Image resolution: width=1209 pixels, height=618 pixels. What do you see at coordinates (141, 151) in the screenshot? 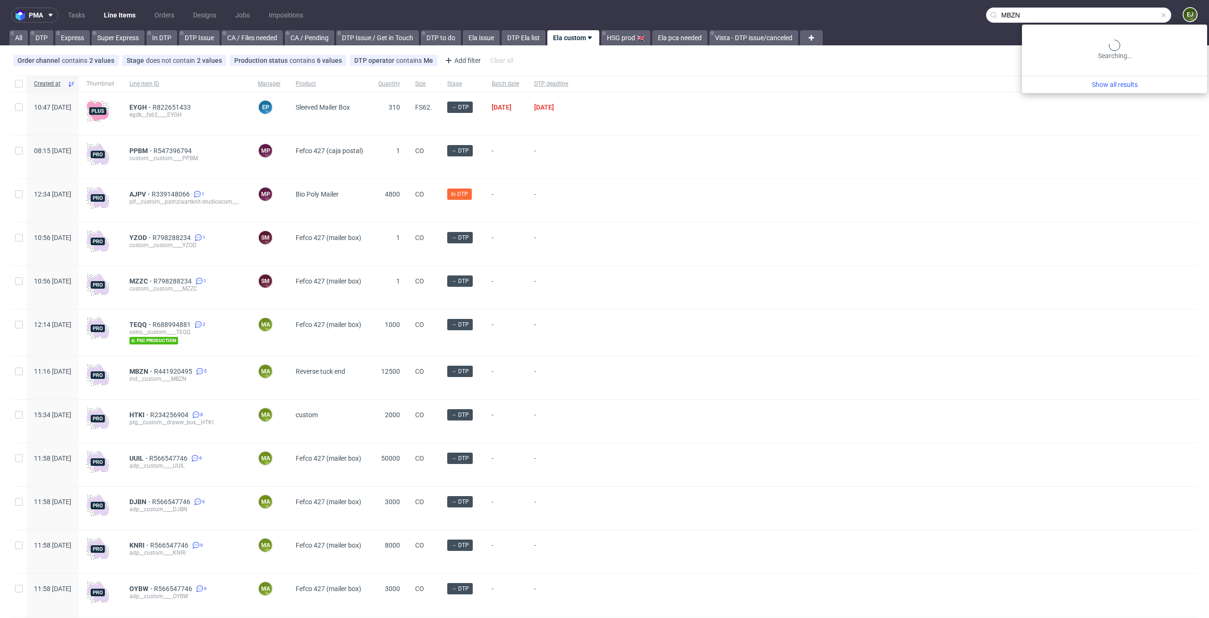
I see `a: PPBM` at bounding box center [141, 151].